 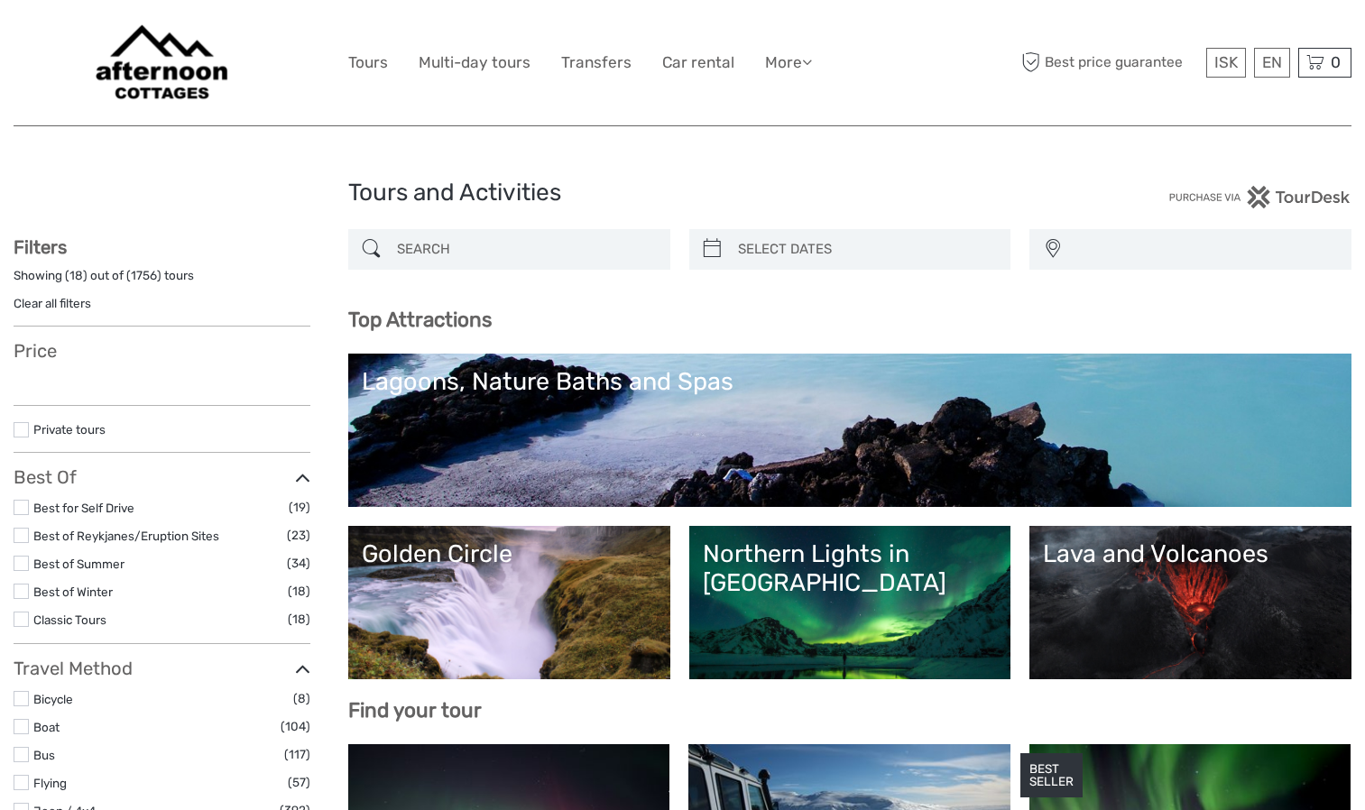 I want to click on a: Golden Circle, so click(x=509, y=603).